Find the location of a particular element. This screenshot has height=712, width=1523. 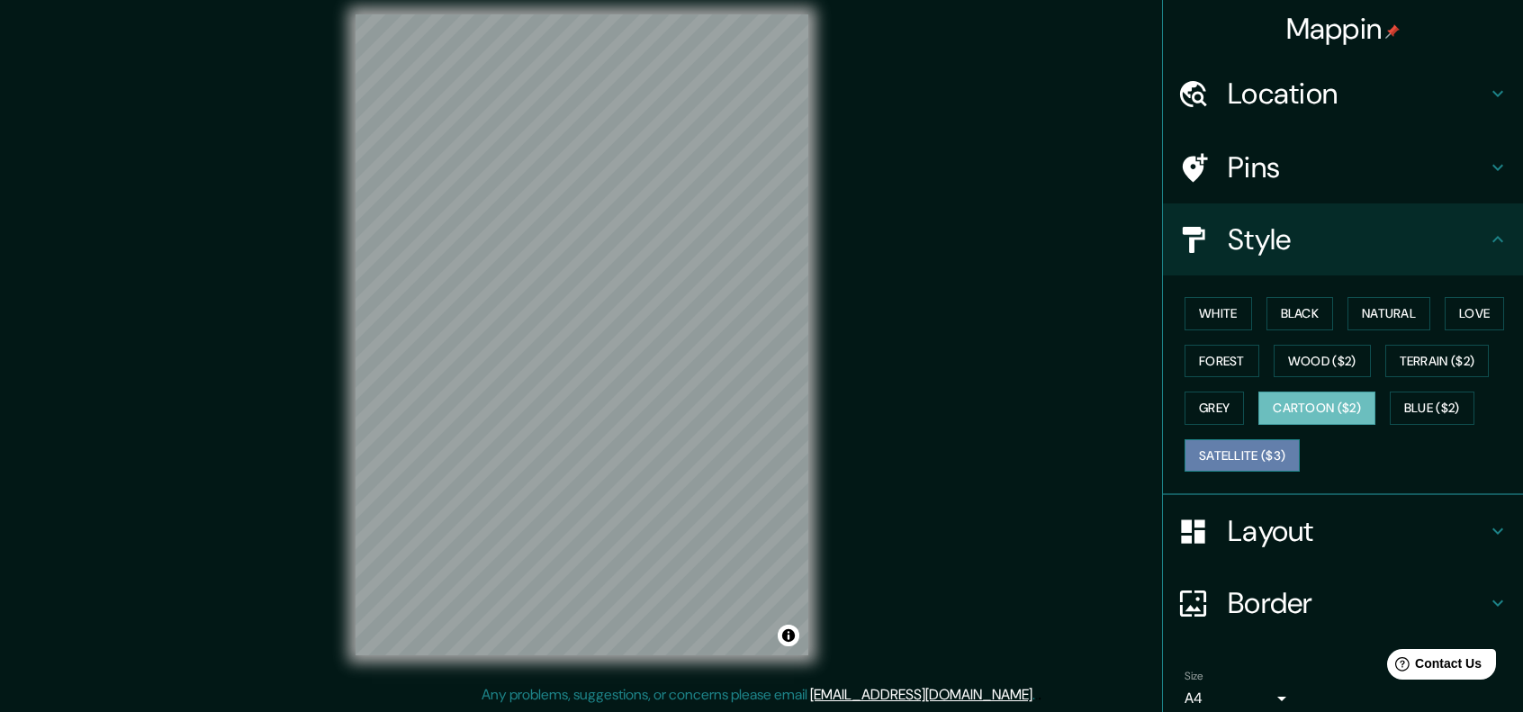

h4: Pins is located at coordinates (1357, 167).